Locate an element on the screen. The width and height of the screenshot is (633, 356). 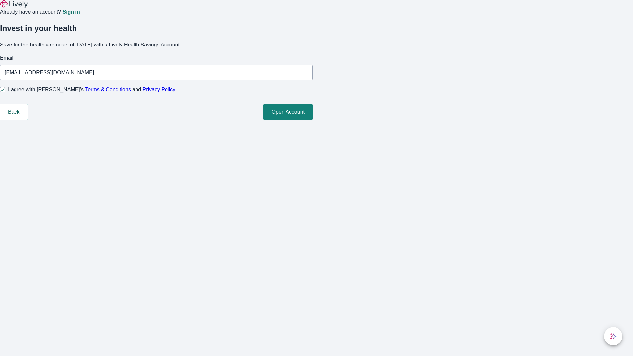
button: chat is located at coordinates (613, 336).